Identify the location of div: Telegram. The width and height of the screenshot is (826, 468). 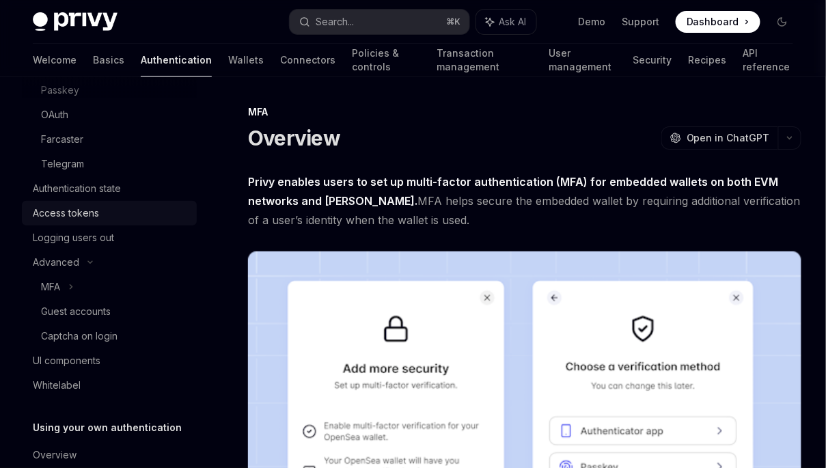
(62, 164).